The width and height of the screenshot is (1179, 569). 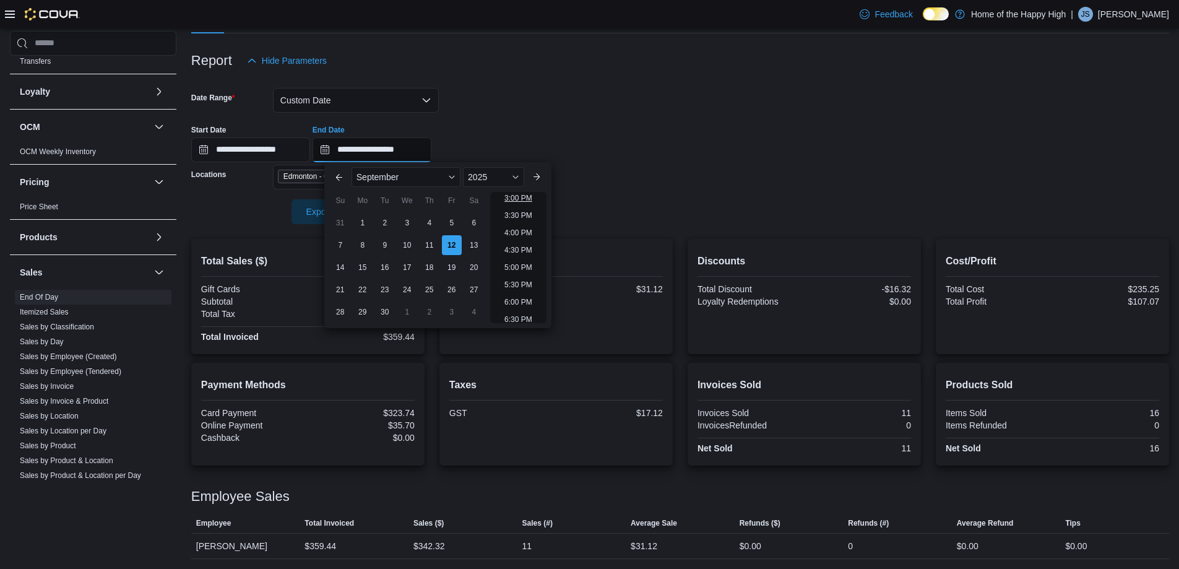 I want to click on span: Refunds (#), so click(x=868, y=523).